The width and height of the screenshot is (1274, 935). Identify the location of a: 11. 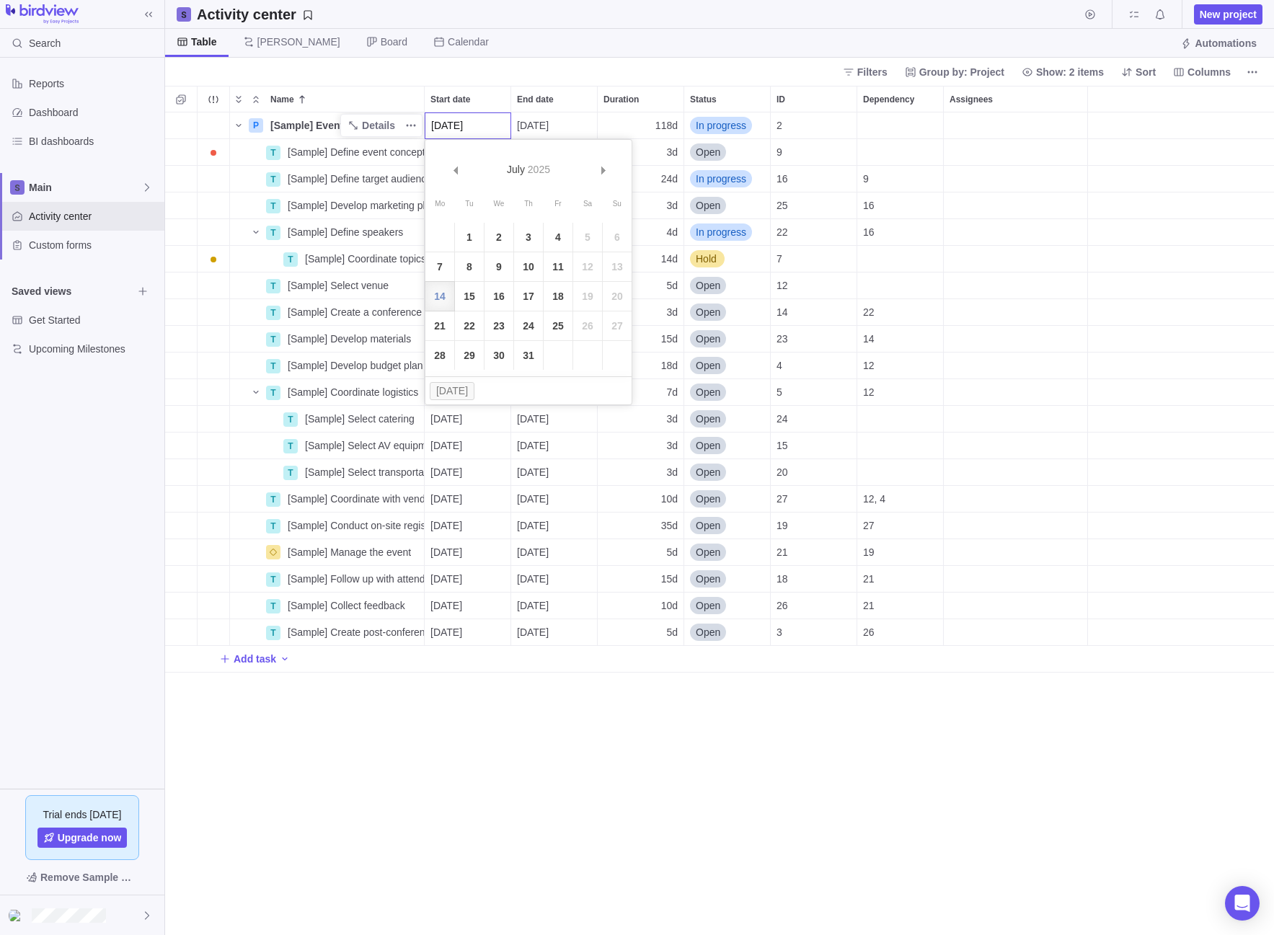
(558, 267).